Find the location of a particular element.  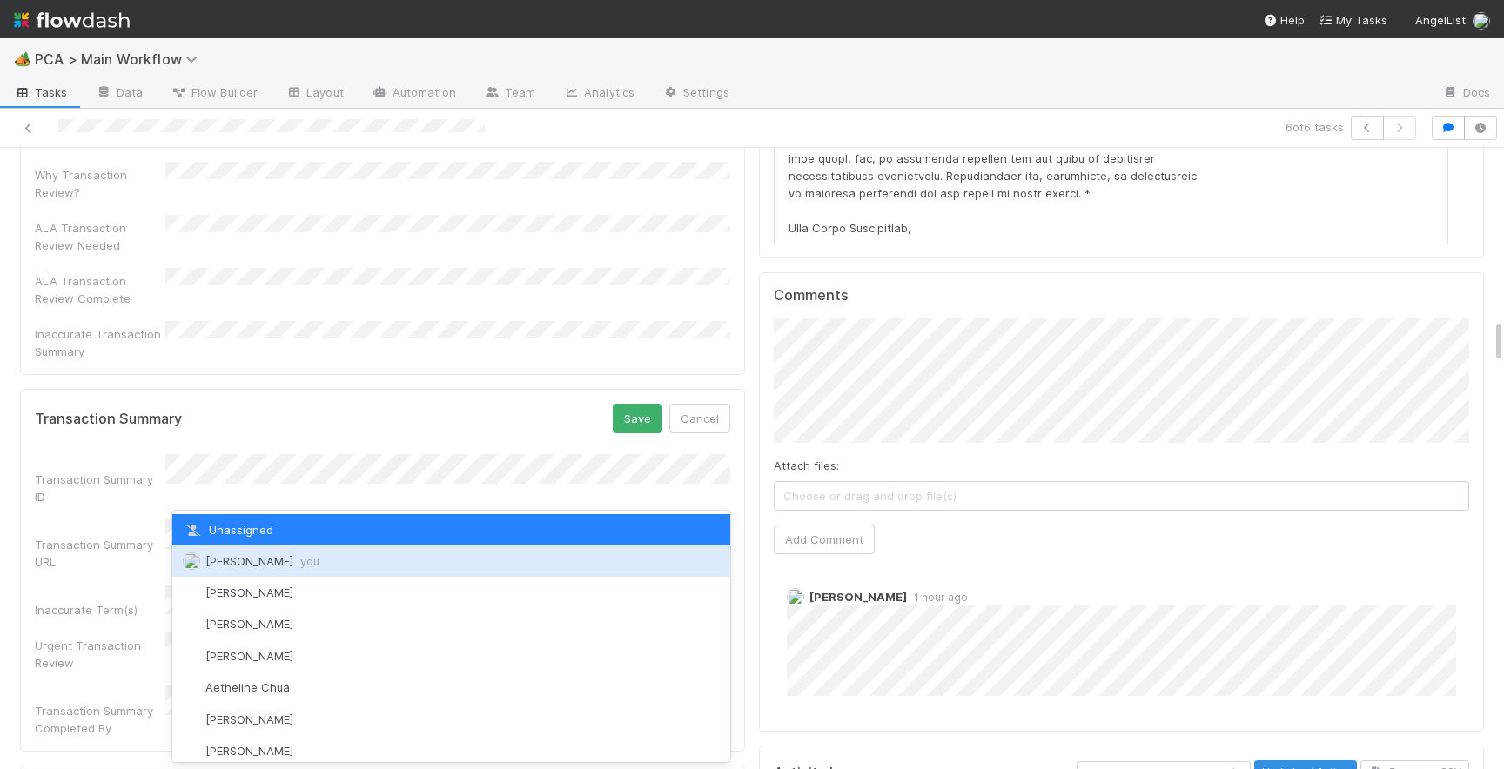

label: Attach files: is located at coordinates (806, 466).